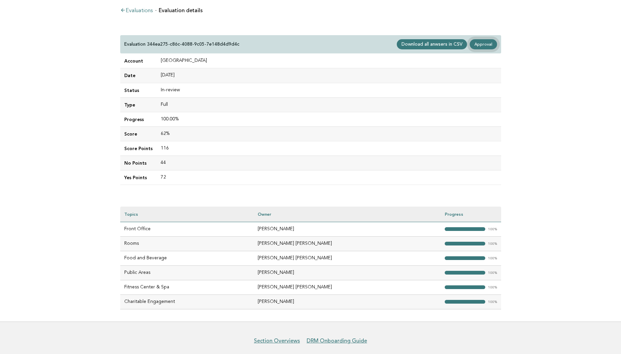 The image size is (621, 354). Describe the element at coordinates (182, 44) in the screenshot. I see `p: Evaluation 344ea275-c86c-4088-9c05-7e148d4d9d4c` at that location.